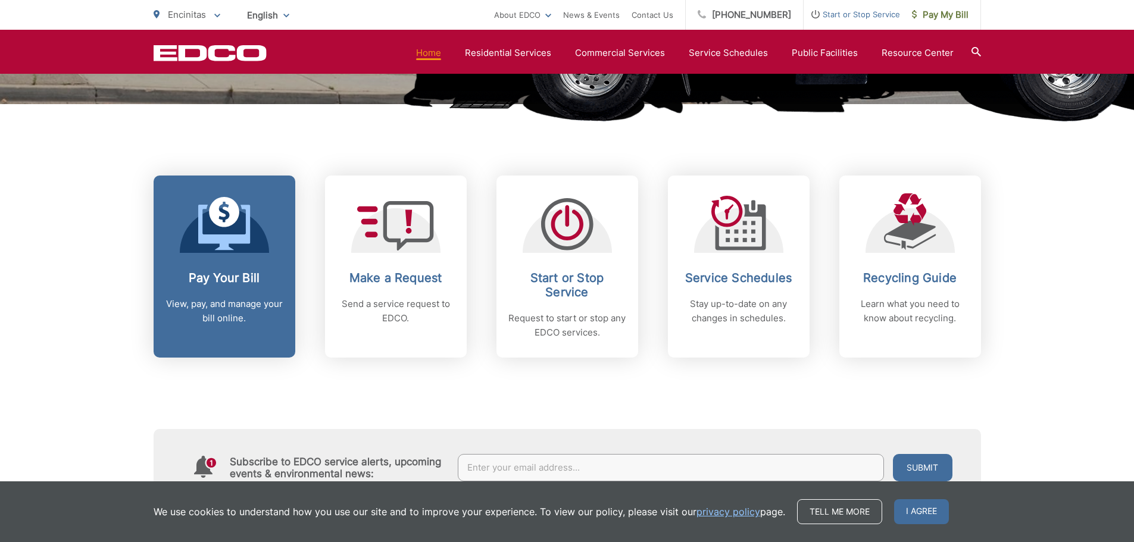  I want to click on span: Encinitas, so click(187, 14).